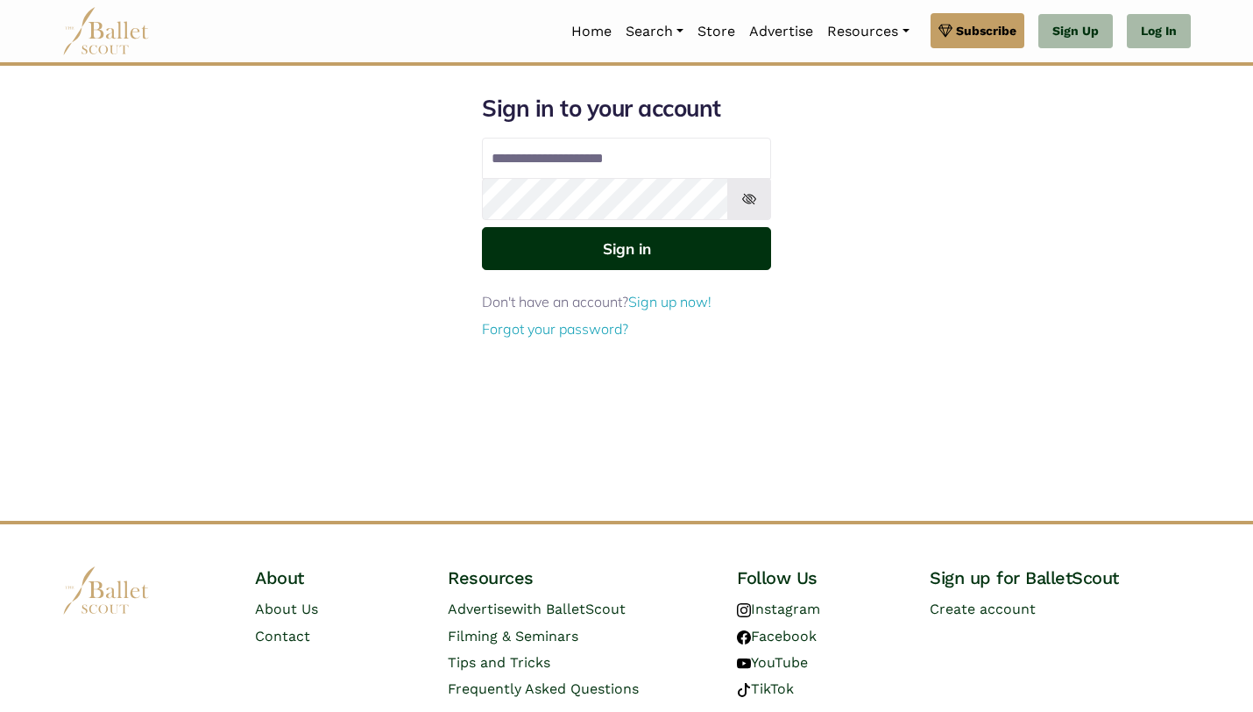  I want to click on a: Sign Up, so click(1075, 32).